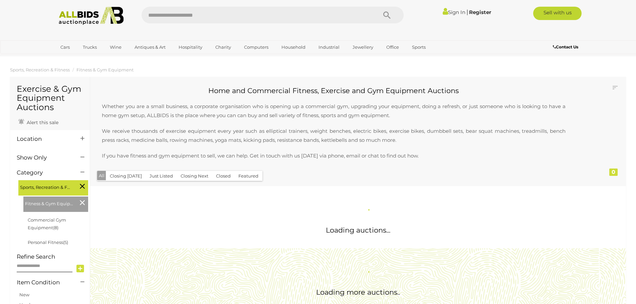 Image resolution: width=636 pixels, height=304 pixels. Describe the element at coordinates (43, 172) in the screenshot. I see `h4: Category` at that location.